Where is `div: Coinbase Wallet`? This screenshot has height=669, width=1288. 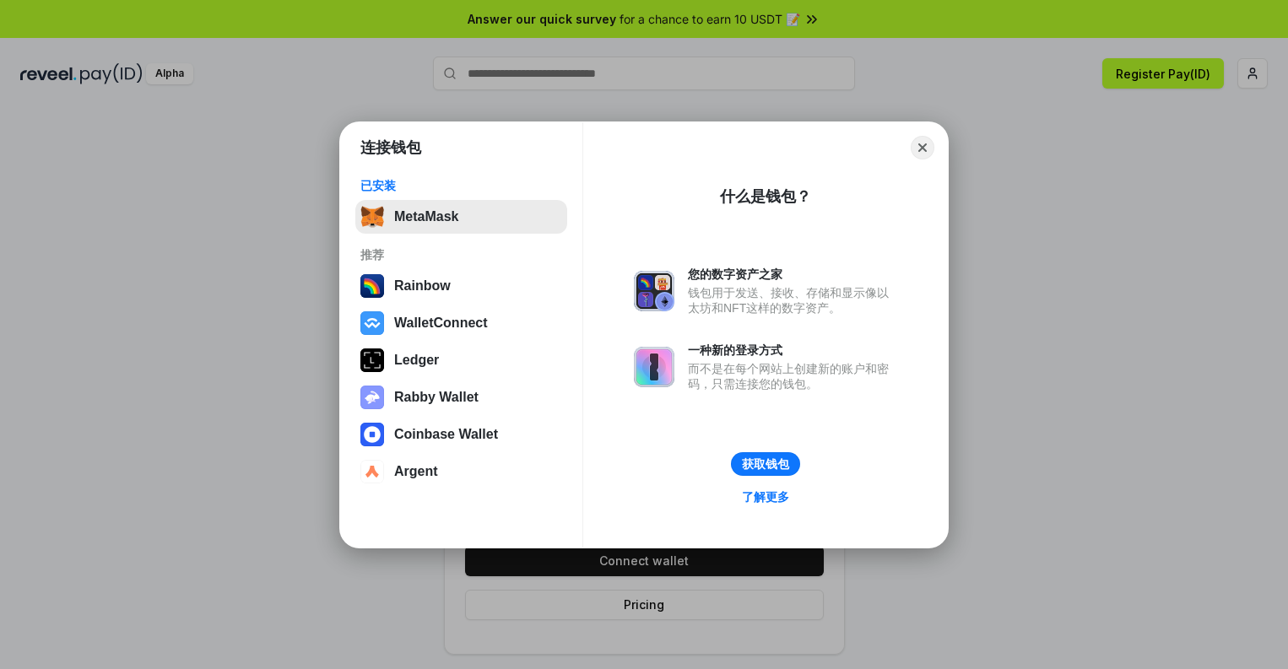
div: Coinbase Wallet is located at coordinates (446, 435).